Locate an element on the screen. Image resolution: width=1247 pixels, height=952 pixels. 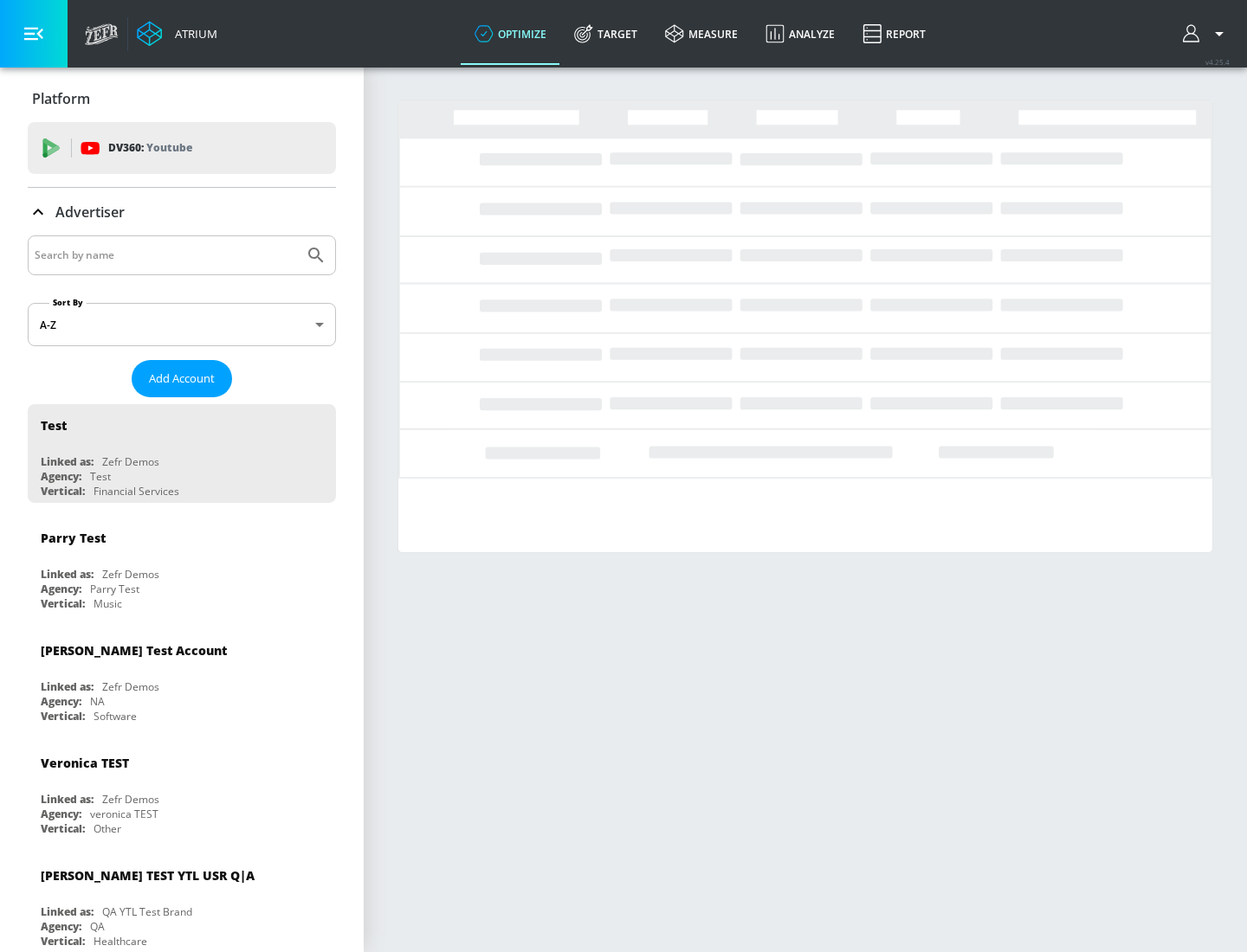
a: measure is located at coordinates (701, 33).